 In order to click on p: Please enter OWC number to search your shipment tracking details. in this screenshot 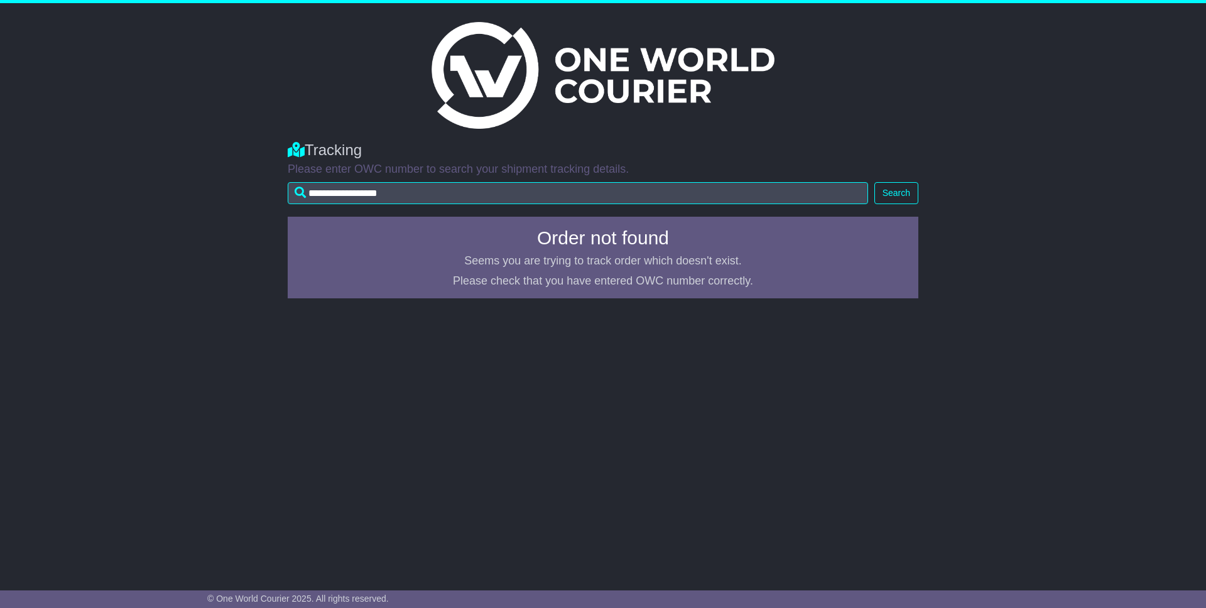, I will do `click(603, 170)`.